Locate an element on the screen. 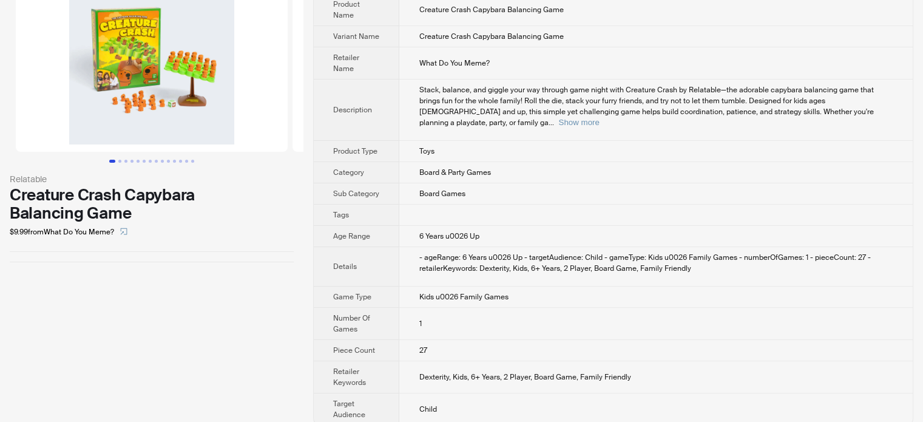 The image size is (923, 422). span: Board & Party Games is located at coordinates (455, 172).